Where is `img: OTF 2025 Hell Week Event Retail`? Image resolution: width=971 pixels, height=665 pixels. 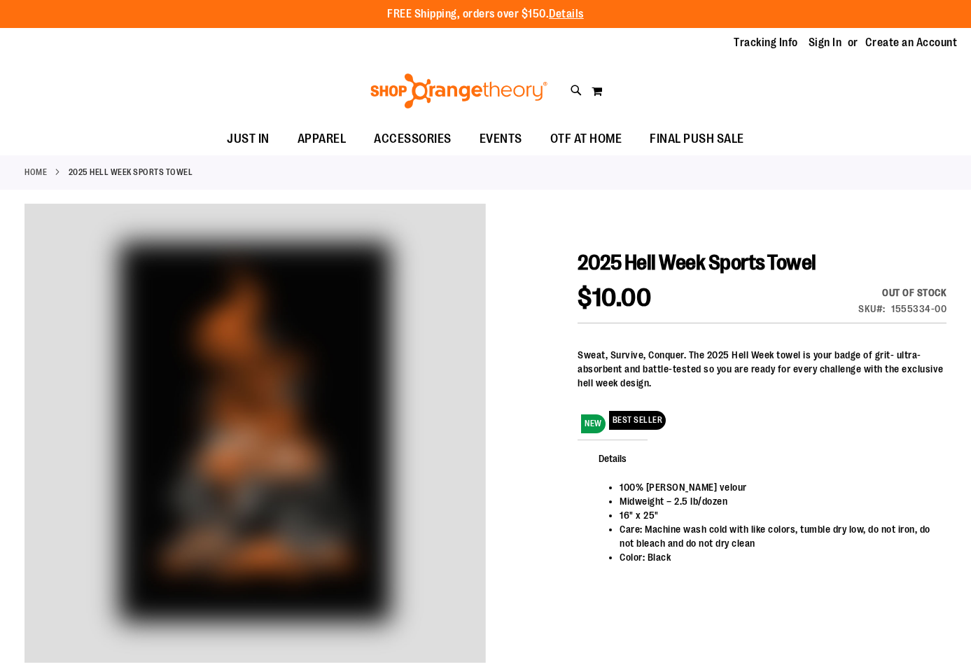 img: OTF 2025 Hell Week Event Retail is located at coordinates (255, 432).